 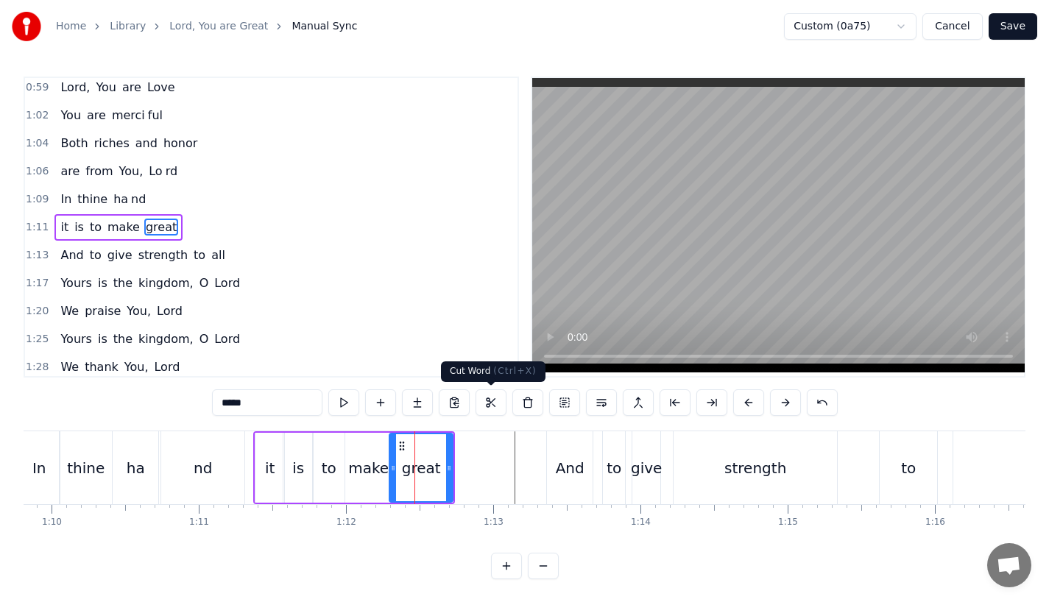 What do you see at coordinates (128, 115) in the screenshot?
I see `span: merci` at bounding box center [128, 115].